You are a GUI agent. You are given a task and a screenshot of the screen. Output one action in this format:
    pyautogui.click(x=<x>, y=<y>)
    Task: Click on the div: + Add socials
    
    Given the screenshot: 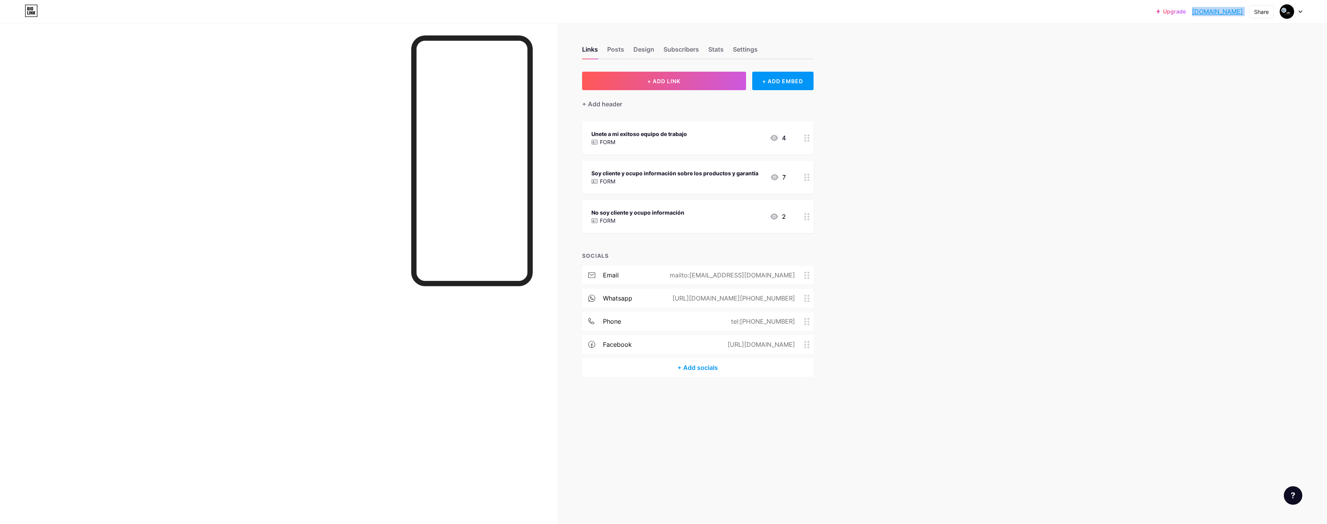 What is the action you would take?
    pyautogui.click(x=698, y=368)
    